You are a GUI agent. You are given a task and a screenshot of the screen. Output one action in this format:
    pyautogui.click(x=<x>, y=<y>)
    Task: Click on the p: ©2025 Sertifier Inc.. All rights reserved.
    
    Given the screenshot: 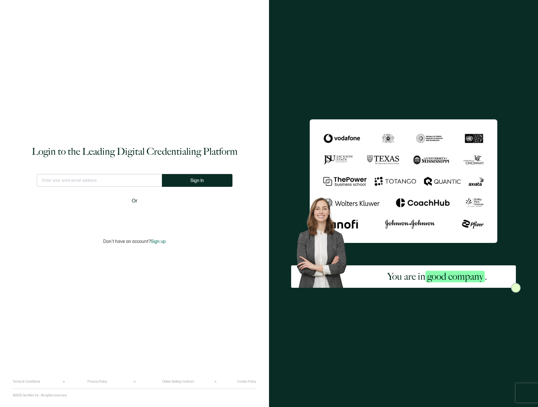 What is the action you would take?
    pyautogui.click(x=40, y=396)
    